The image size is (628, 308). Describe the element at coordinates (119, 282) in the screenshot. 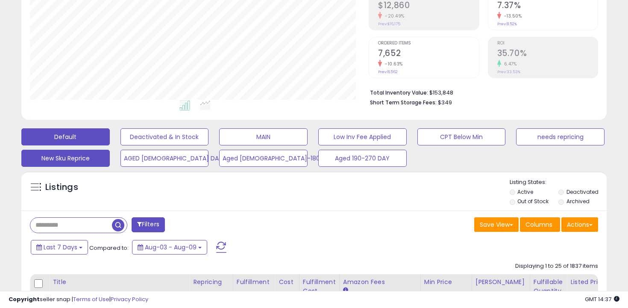

I see `div: Title` at that location.